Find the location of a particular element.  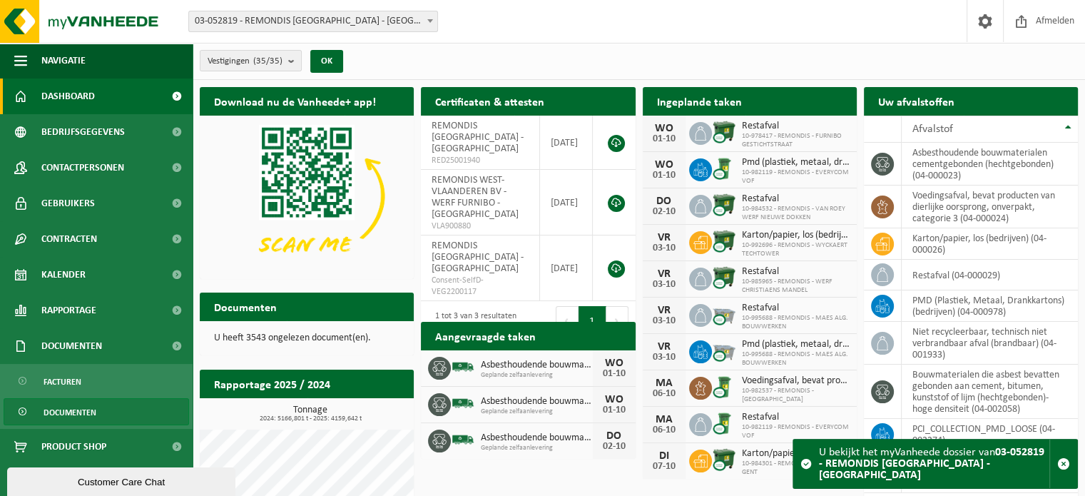

span: 10-992696 - REMONDIS - WYCKAERT TECHTOWER is located at coordinates (795, 250).